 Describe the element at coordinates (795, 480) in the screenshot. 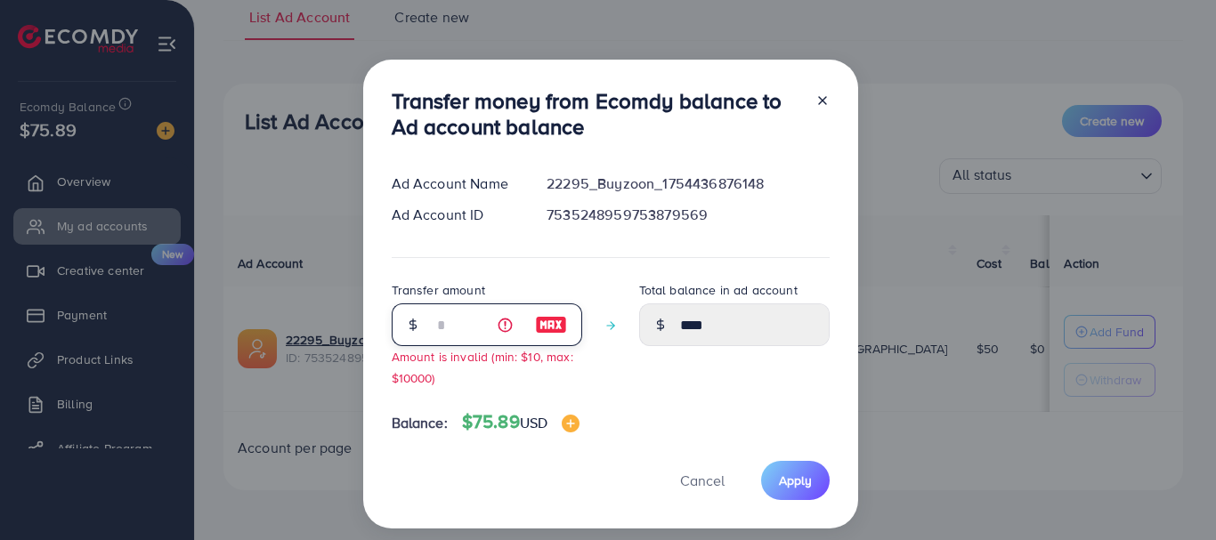

I see `button: Apply` at that location.